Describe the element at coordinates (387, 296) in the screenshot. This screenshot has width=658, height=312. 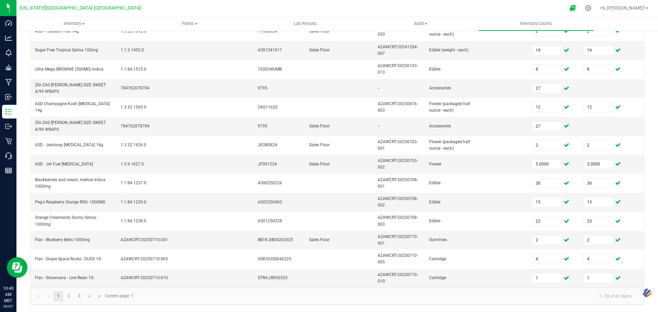
I see `kendo-pager-info: 1 - 20 of 41 items` at that location.